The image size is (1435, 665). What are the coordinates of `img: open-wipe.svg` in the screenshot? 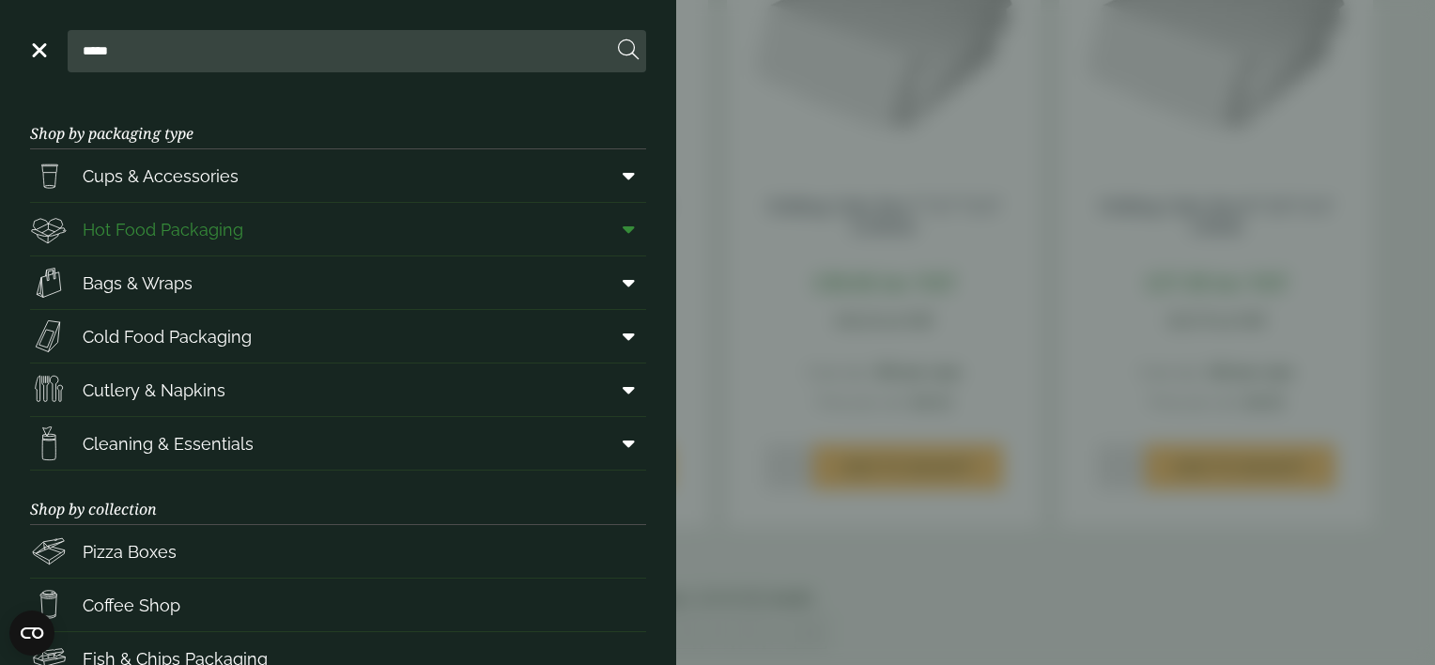 It's located at (49, 443).